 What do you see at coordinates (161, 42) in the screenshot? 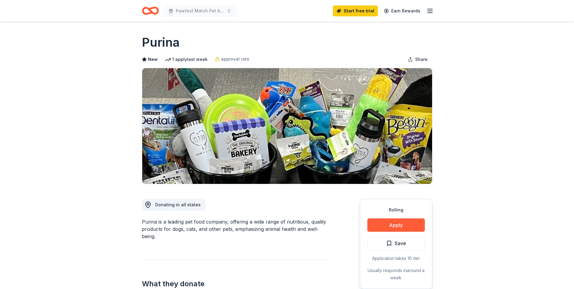
I see `h1: Purina` at bounding box center [161, 42].